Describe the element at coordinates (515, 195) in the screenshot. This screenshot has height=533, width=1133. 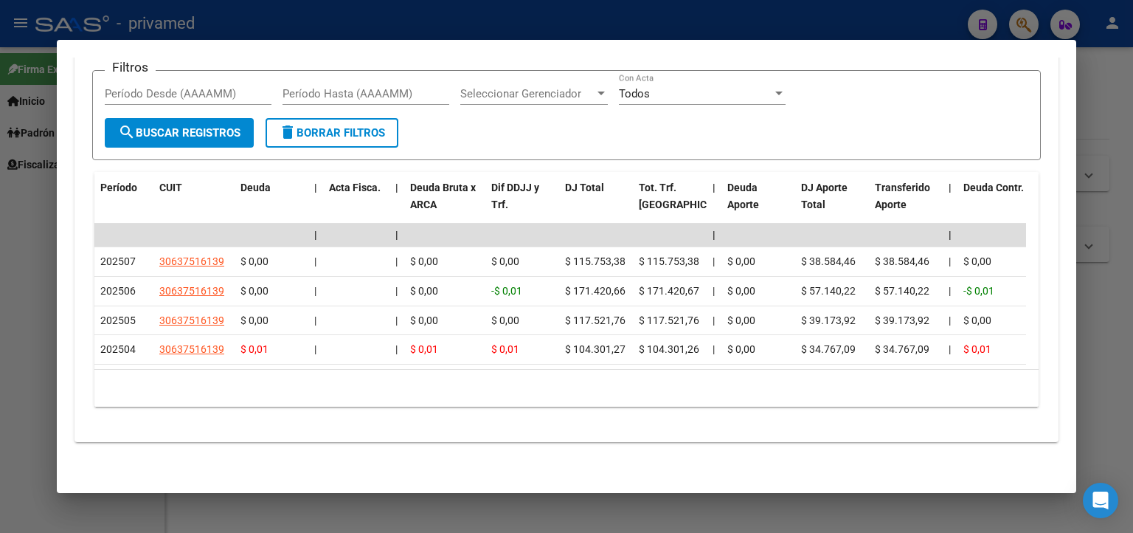
I see `span: Dif DDJJ y Trf.` at that location.